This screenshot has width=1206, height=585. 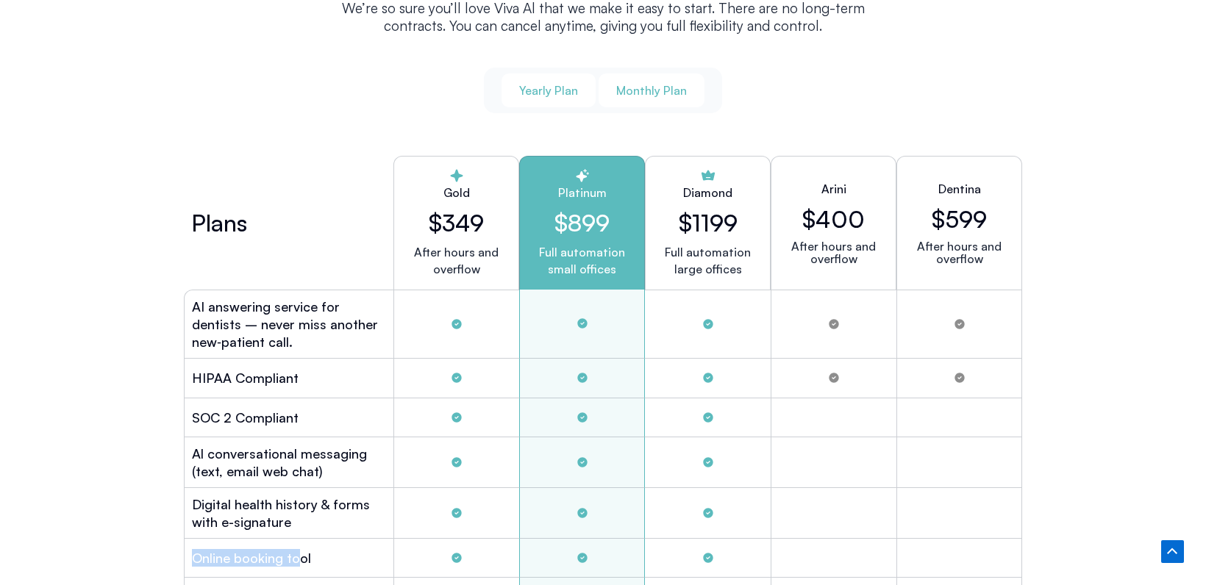 I want to click on span: Yearly Plan, so click(x=549, y=90).